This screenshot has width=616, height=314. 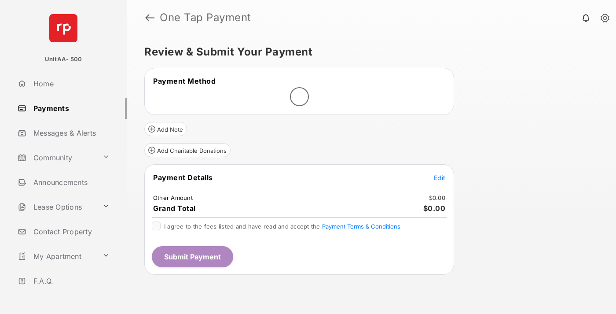 What do you see at coordinates (63, 28) in the screenshot?
I see `img: svg+xml;base64,PHN2ZyB4bWxucz0iaHR0cDovL3d3dy53My5vcmcvMjAwMC9zdmciIHdpZHRoPSI2NCIgaGVpZ2h0PSI2NC...` at bounding box center [63, 28].